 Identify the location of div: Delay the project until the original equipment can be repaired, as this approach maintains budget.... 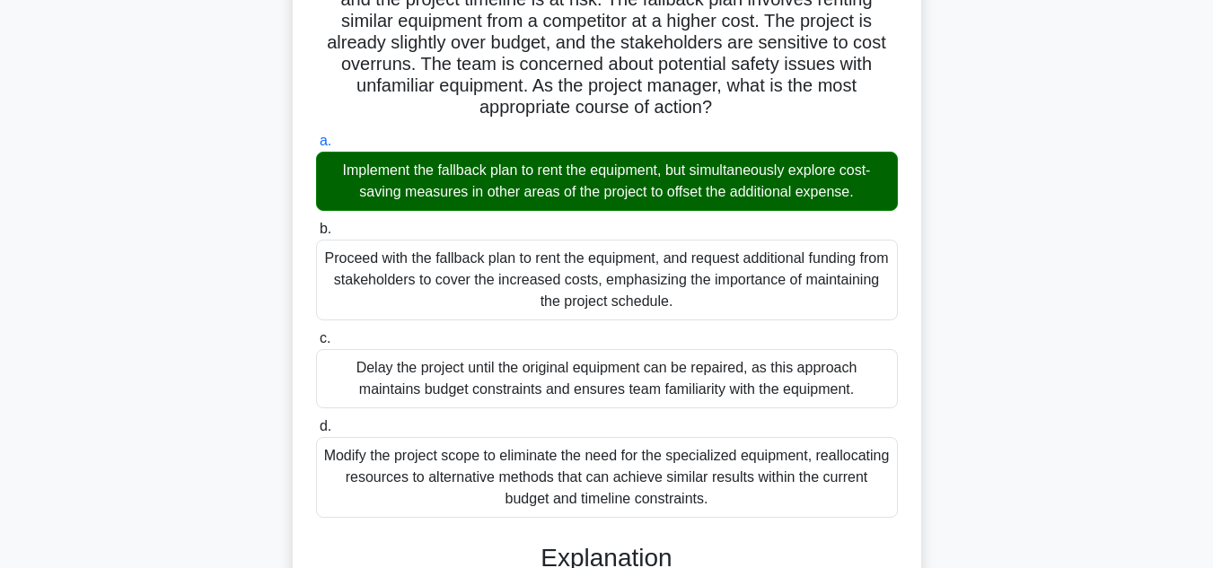
(607, 379).